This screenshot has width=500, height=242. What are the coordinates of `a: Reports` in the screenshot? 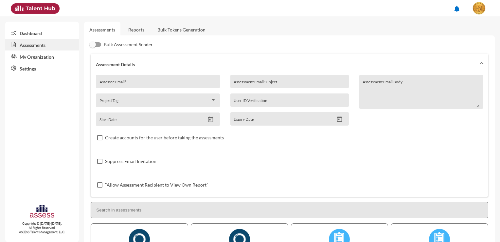 It's located at (136, 29).